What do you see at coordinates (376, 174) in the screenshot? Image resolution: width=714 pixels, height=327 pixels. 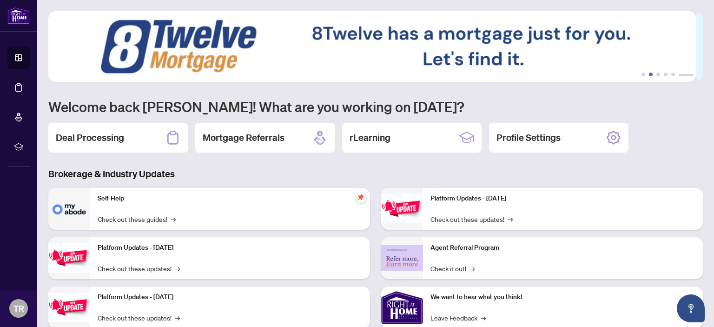 I see `h3: Brokerage & Industry Updates` at bounding box center [376, 174].